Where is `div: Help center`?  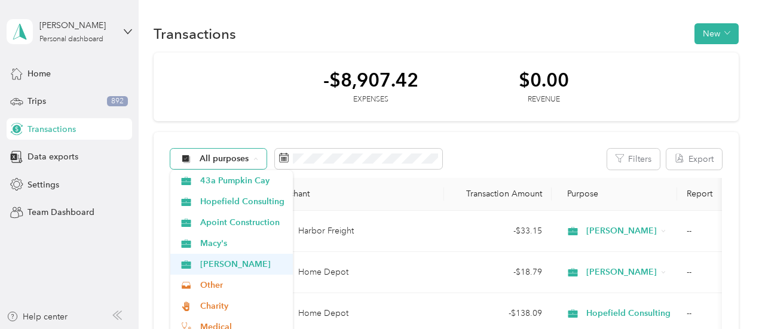 div: Help center is located at coordinates (37, 317).